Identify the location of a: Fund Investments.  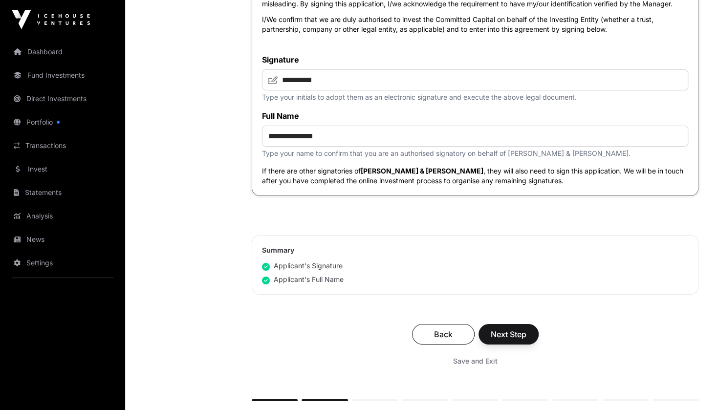
(63, 75).